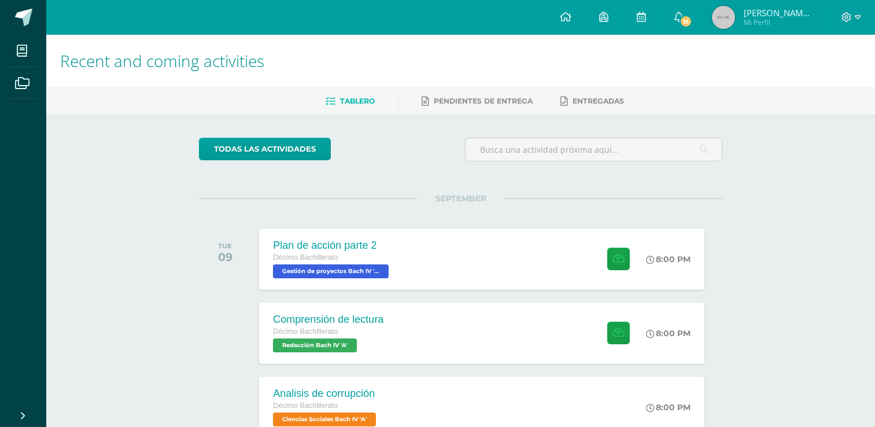 Image resolution: width=875 pixels, height=427 pixels. Describe the element at coordinates (225, 246) in the screenshot. I see `div: TUE` at that location.